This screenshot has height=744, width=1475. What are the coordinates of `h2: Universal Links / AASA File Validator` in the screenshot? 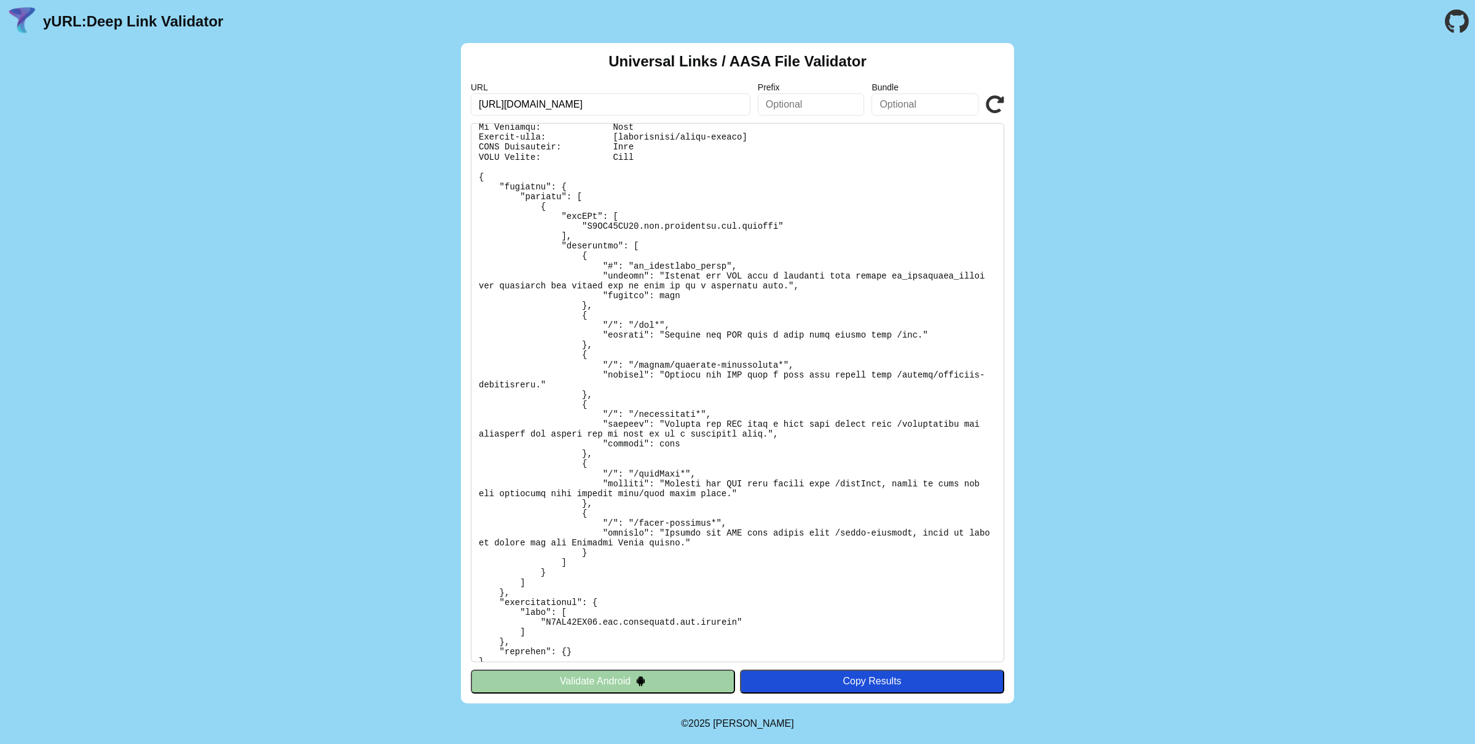 It's located at (738, 61).